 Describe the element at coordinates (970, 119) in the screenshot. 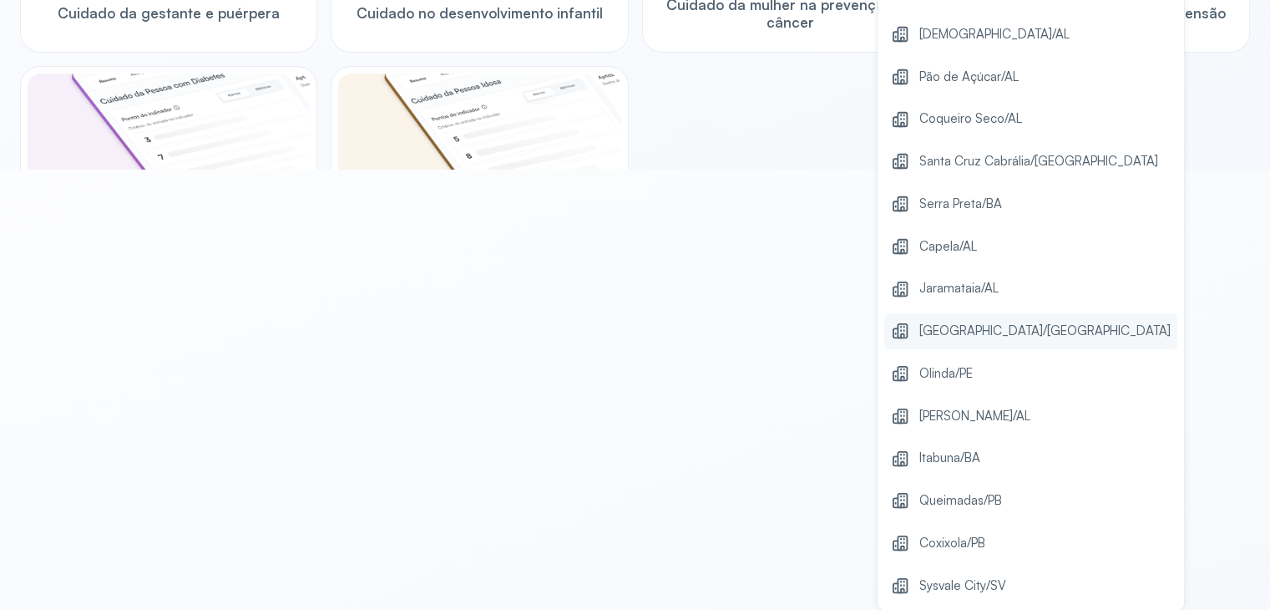

I see `span: Coqueiro Seco/AL` at that location.